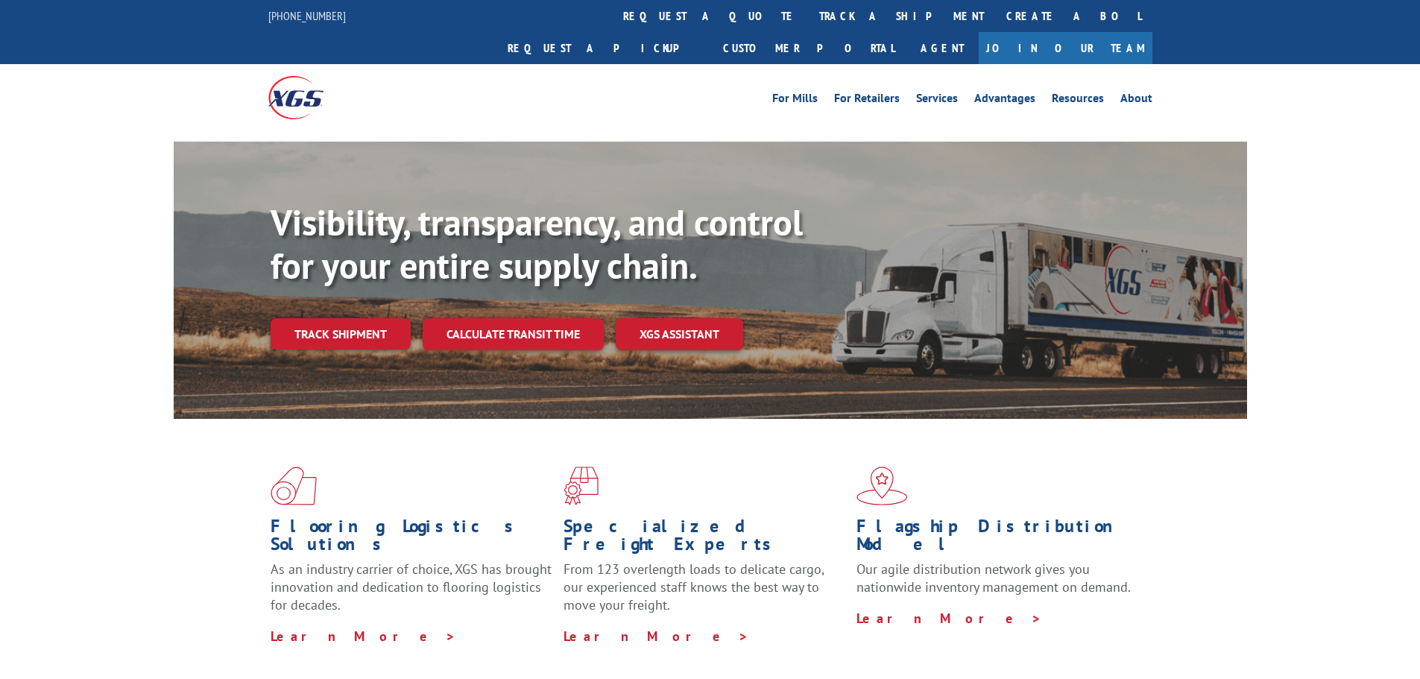  I want to click on b: Visibility, transparency, and control for your entire supply chain., so click(537, 244).